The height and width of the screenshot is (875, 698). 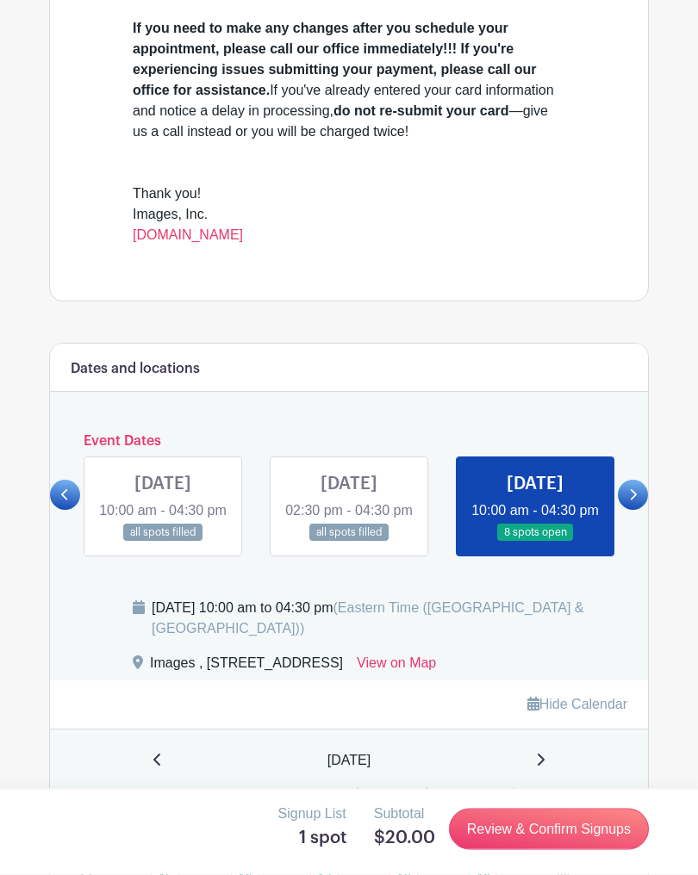 What do you see at coordinates (349, 794) in the screenshot?
I see `th: Wed` at bounding box center [349, 794].